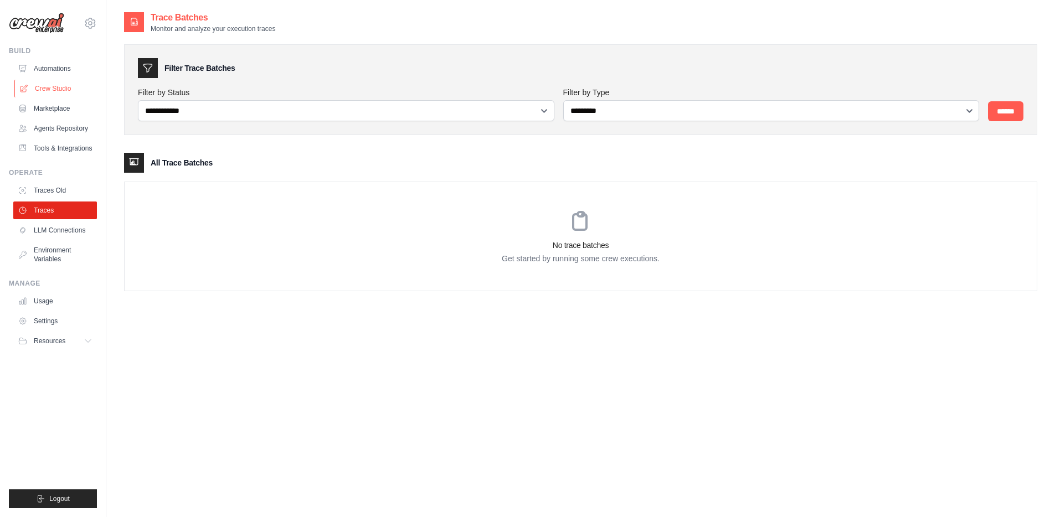 This screenshot has width=1055, height=517. I want to click on h3: All Trace Batches, so click(182, 163).